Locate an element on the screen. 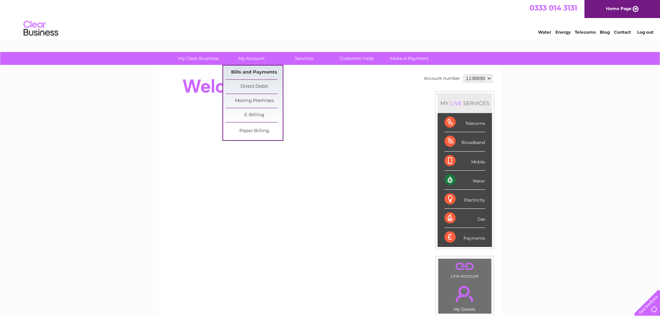 The height and width of the screenshot is (316, 660). div: Mobile is located at coordinates (465, 161).